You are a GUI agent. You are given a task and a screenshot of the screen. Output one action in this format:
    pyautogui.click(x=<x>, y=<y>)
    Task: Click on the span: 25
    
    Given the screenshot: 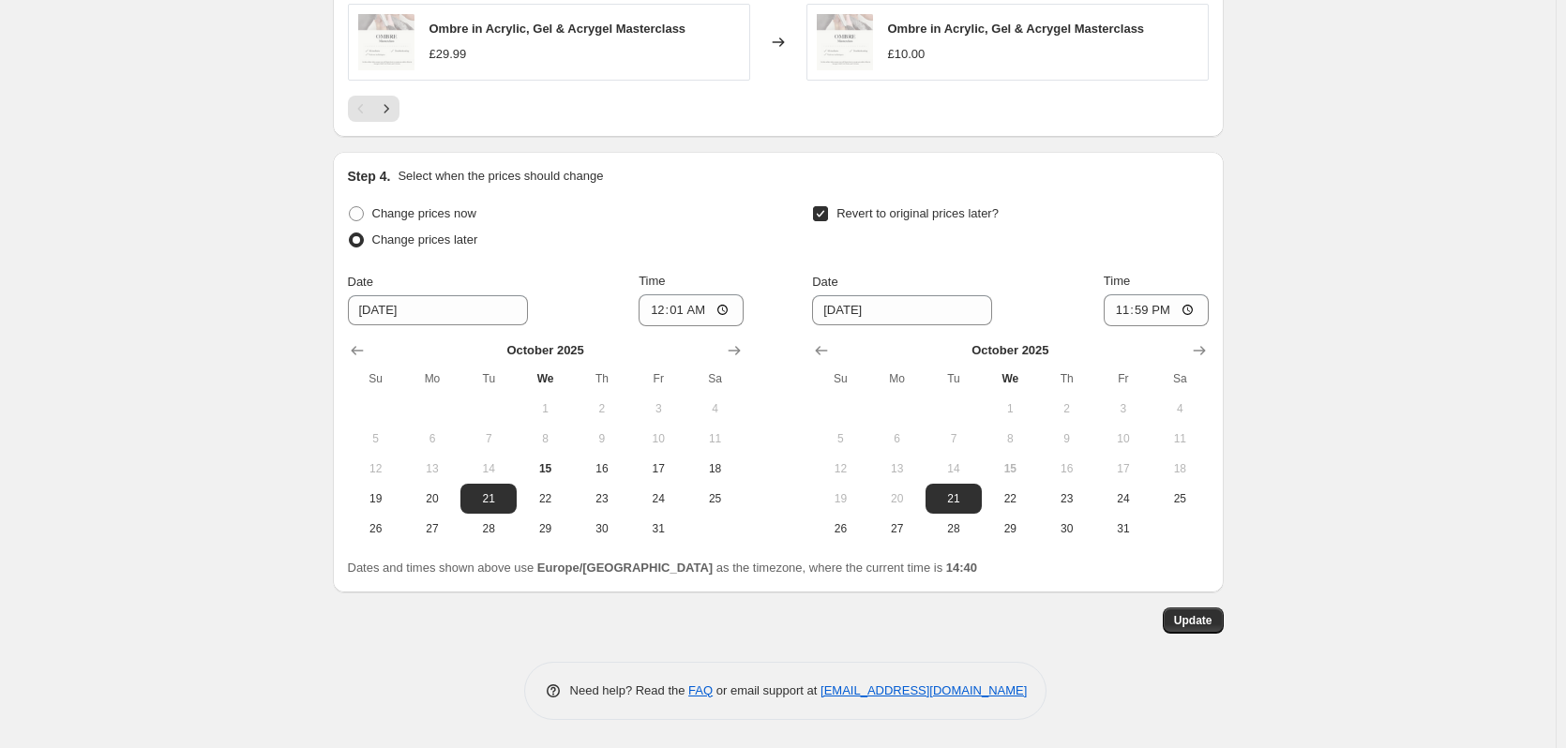 What is the action you would take?
    pyautogui.click(x=715, y=499)
    